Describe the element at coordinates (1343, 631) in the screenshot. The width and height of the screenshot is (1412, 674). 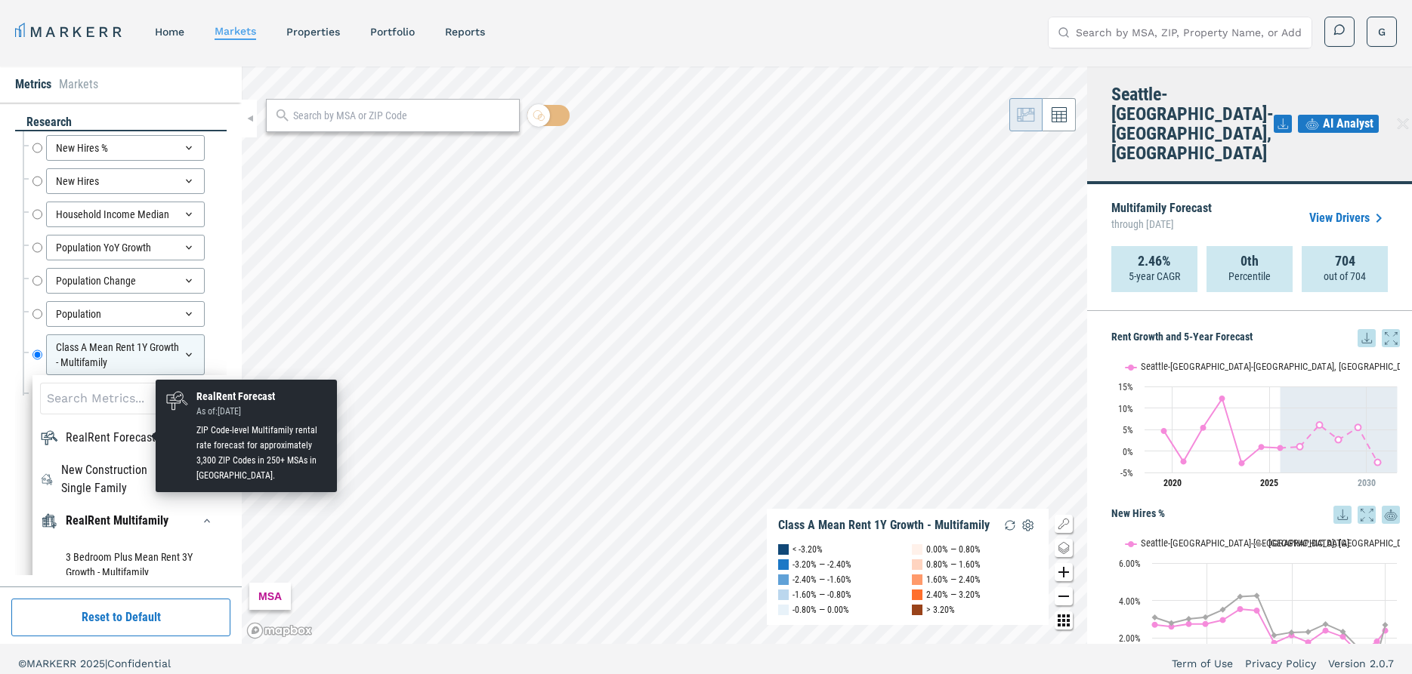
I see `path: Wednesday, 14 Dec, 19:00, 2.34. USA.` at that location.